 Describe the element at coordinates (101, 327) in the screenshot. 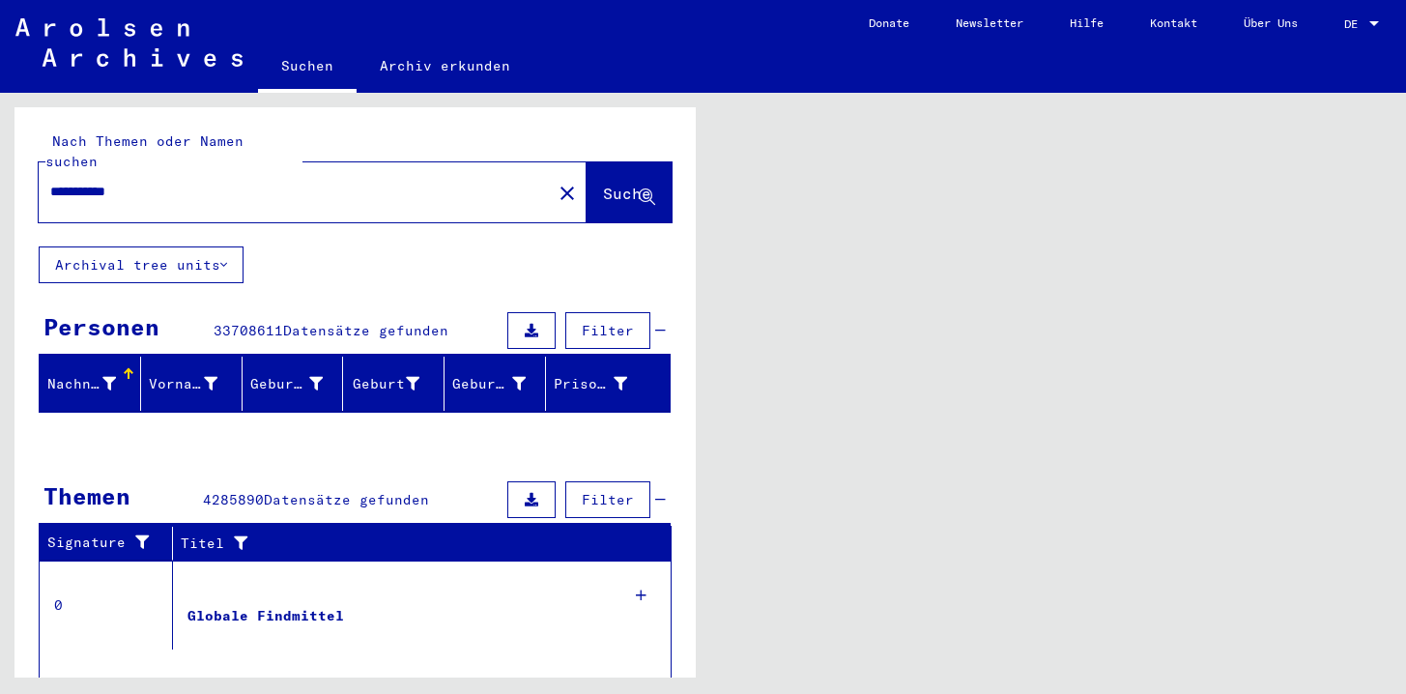

I see `div: Personen` at that location.